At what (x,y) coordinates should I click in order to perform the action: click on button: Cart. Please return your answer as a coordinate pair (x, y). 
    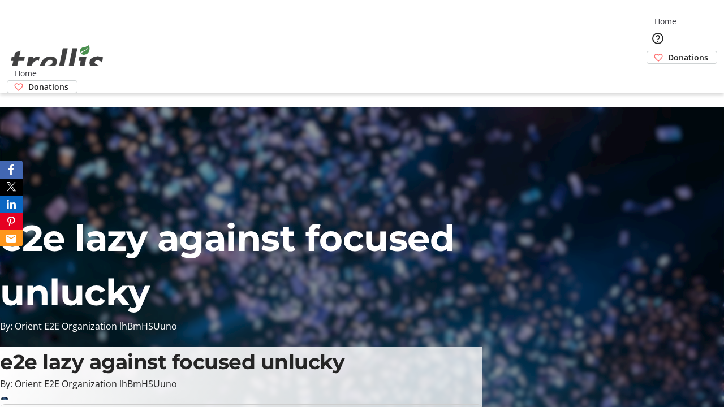
    Looking at the image, I should click on (658, 75).